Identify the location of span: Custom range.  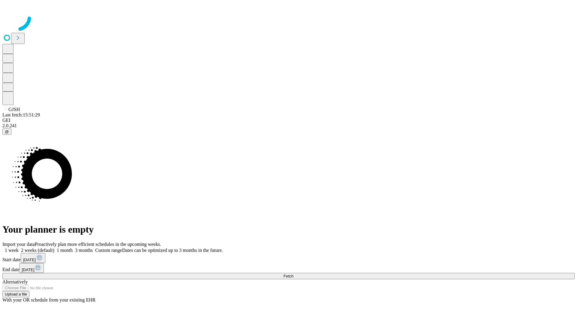
(108, 250).